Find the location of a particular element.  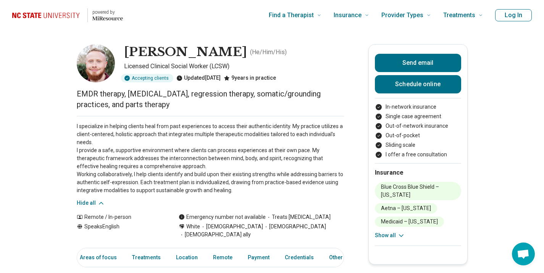

a: Location is located at coordinates (187, 258).